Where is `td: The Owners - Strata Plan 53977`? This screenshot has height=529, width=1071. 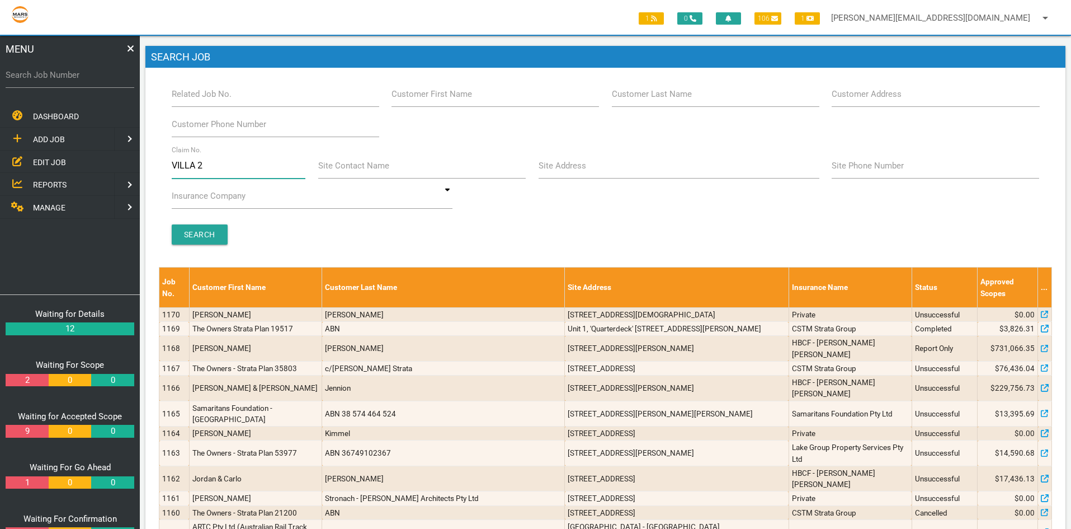 td: The Owners - Strata Plan 53977 is located at coordinates (256, 453).